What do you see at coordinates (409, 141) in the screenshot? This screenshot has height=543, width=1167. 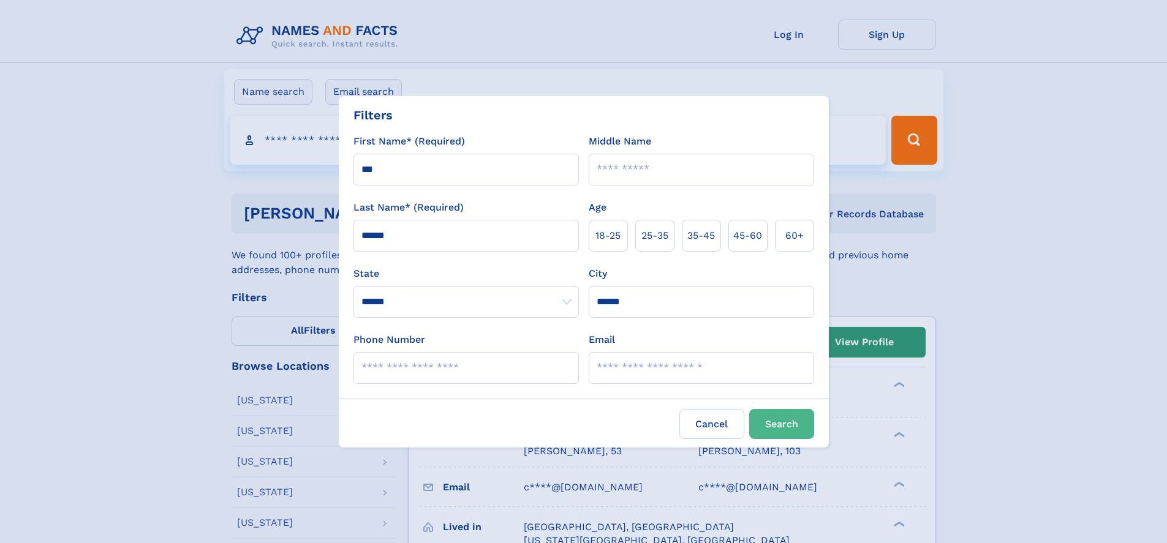 I see `label: First Name* (Required)` at bounding box center [409, 141].